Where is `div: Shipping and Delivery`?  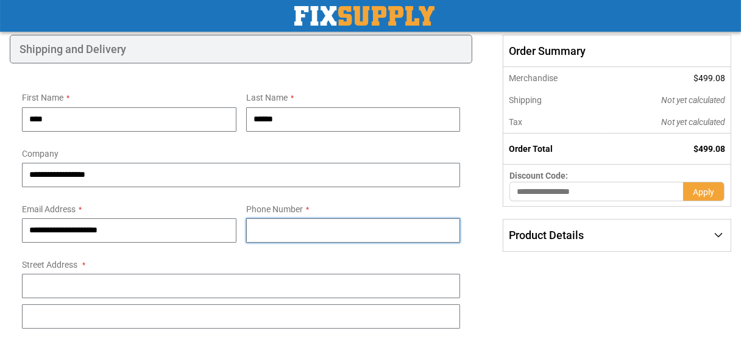
div: Shipping and Delivery is located at coordinates (241, 49).